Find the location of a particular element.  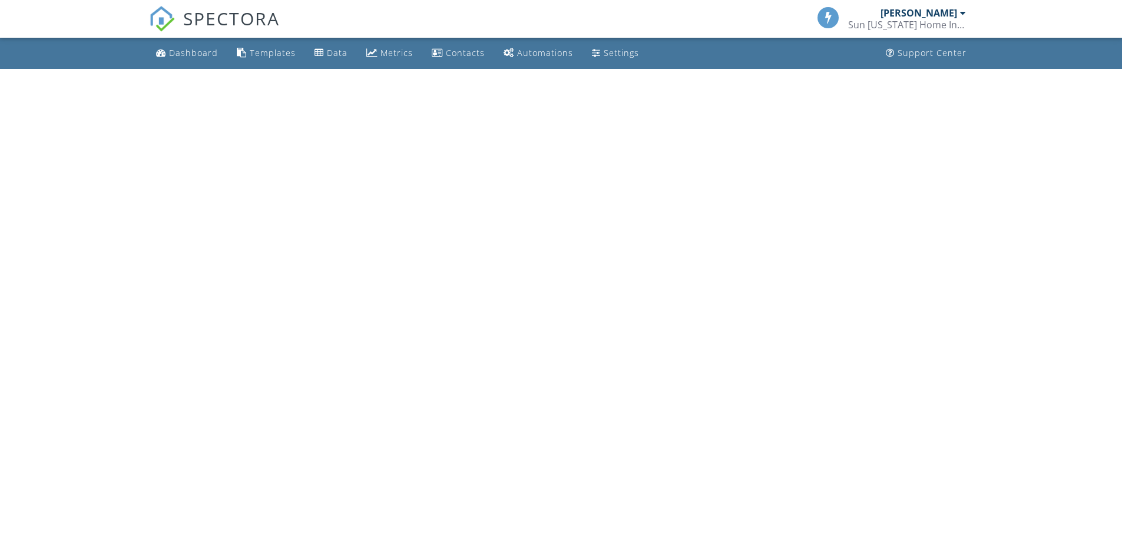

div: Settings is located at coordinates (621, 52).